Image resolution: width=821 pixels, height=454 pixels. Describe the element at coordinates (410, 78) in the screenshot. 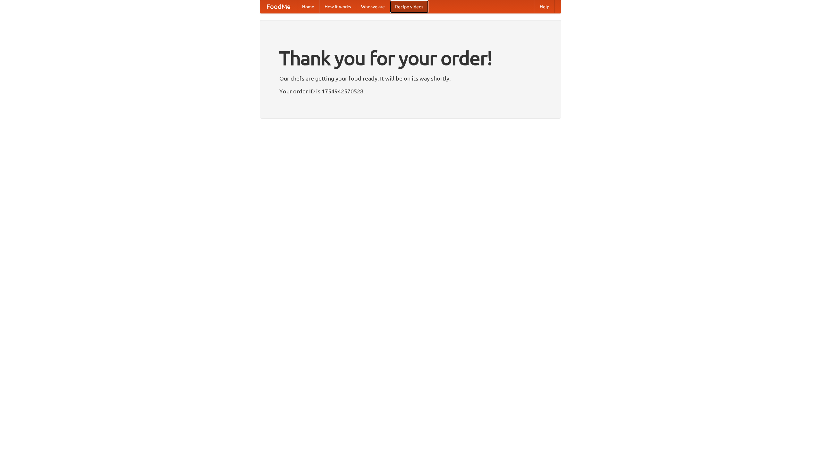

I see `p: Our chefs are getting your food ready. It will be on its way shortly.` at that location.